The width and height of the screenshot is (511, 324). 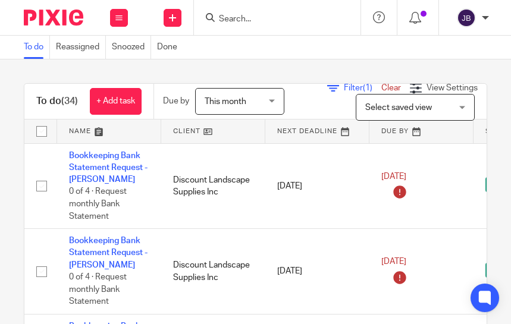 I want to click on img: svg%3E, so click(x=466, y=18).